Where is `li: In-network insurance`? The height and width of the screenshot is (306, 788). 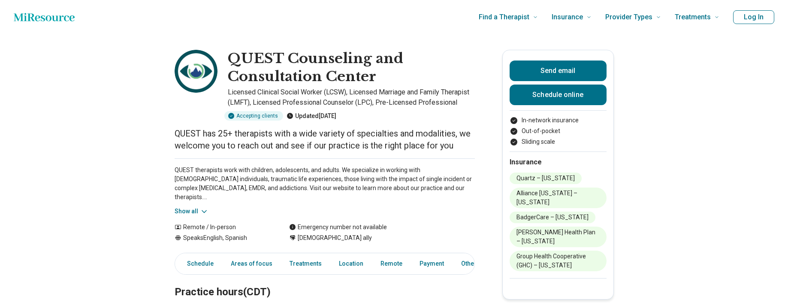
li: In-network insurance is located at coordinates (558, 120).